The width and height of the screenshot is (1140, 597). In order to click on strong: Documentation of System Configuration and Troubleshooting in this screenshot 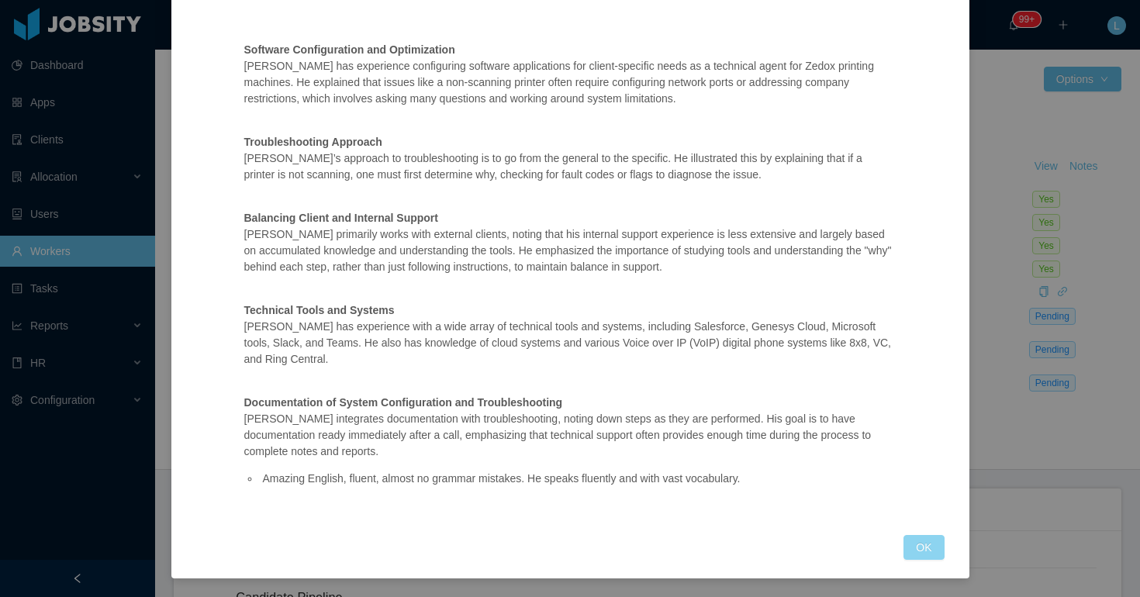, I will do `click(403, 402)`.